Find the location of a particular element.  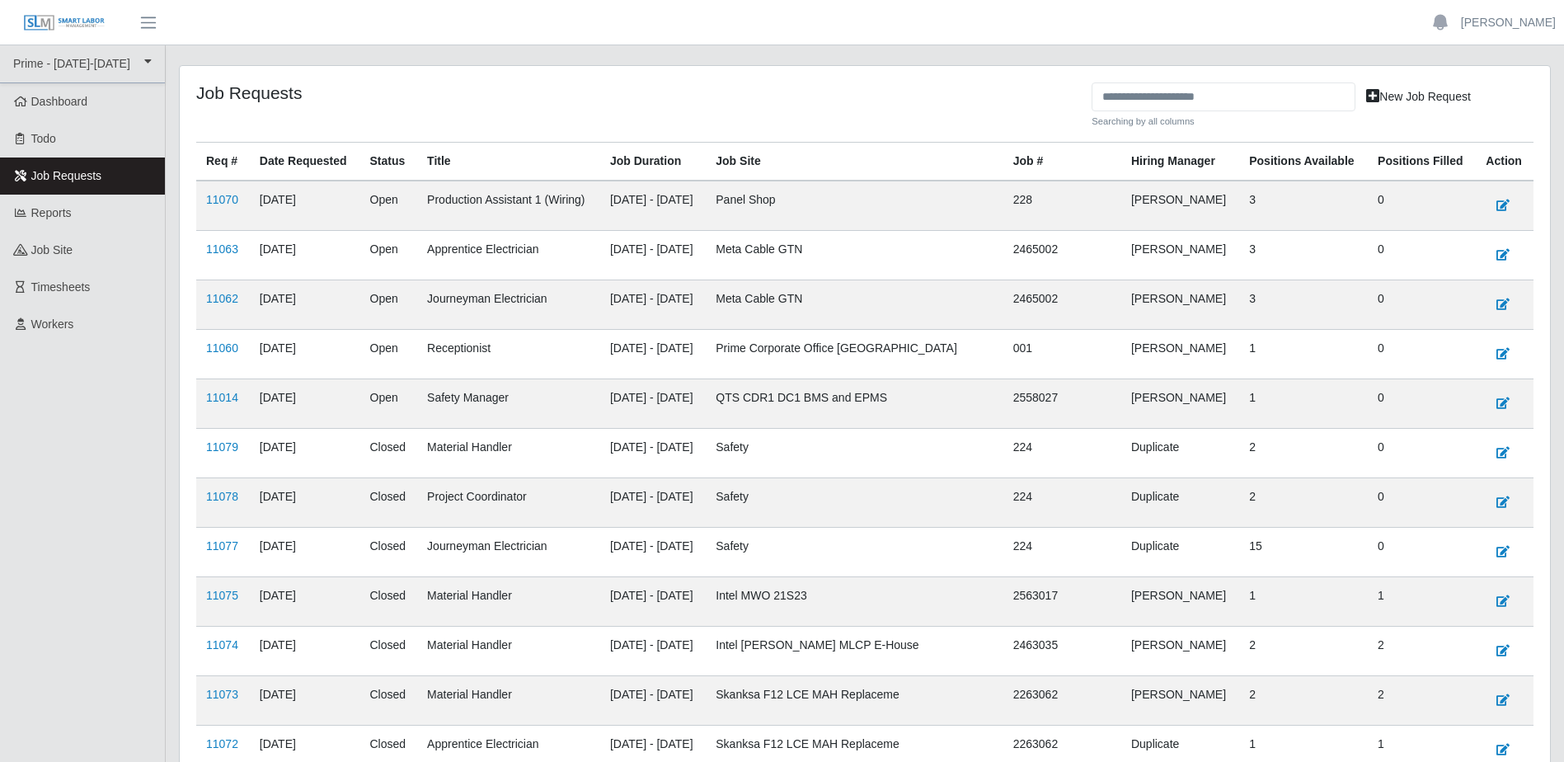

td: Panel Shop is located at coordinates (854, 205).